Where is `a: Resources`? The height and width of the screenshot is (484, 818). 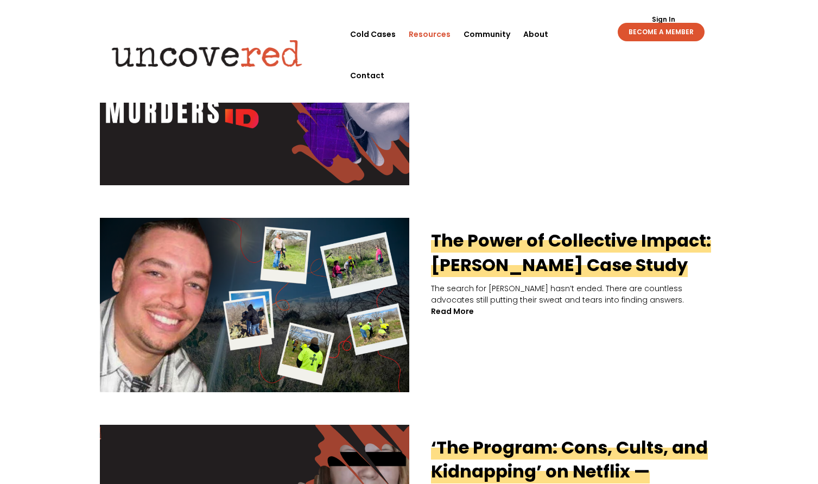
a: Resources is located at coordinates (429, 34).